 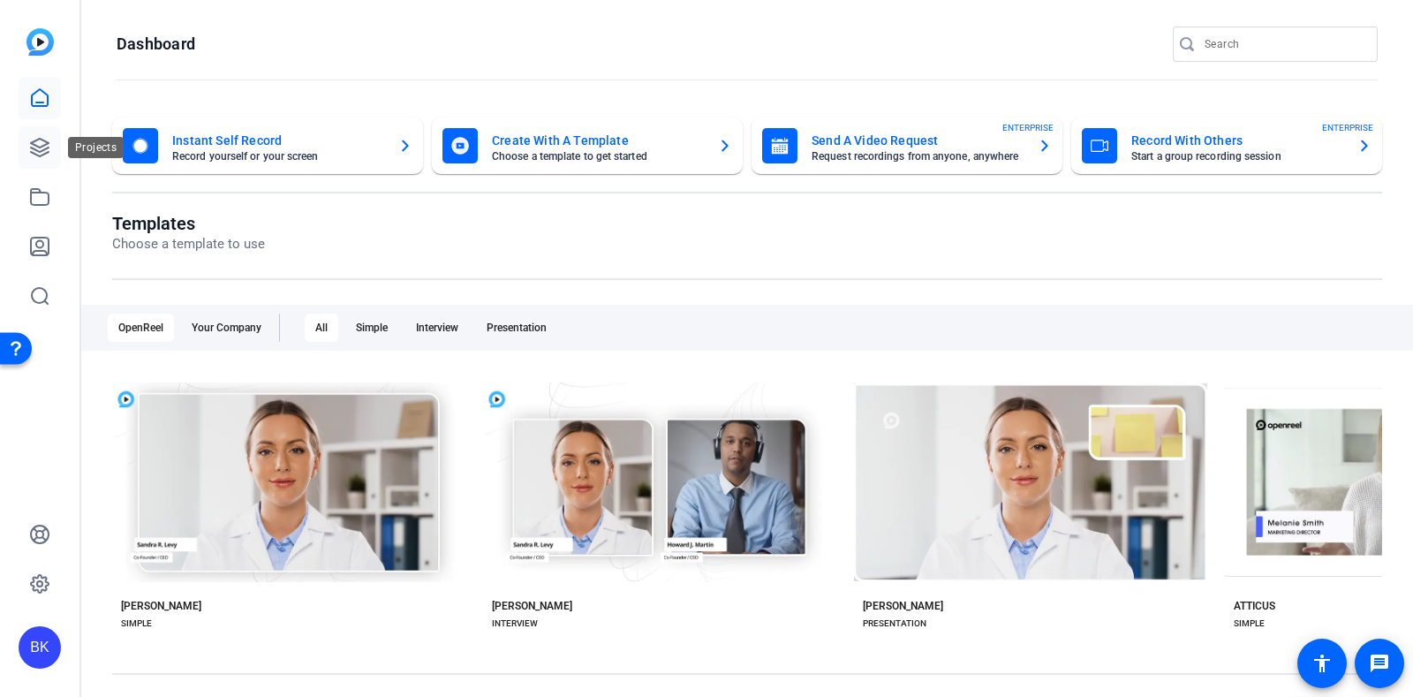 I want to click on div: ATTICUS, so click(x=1254, y=606).